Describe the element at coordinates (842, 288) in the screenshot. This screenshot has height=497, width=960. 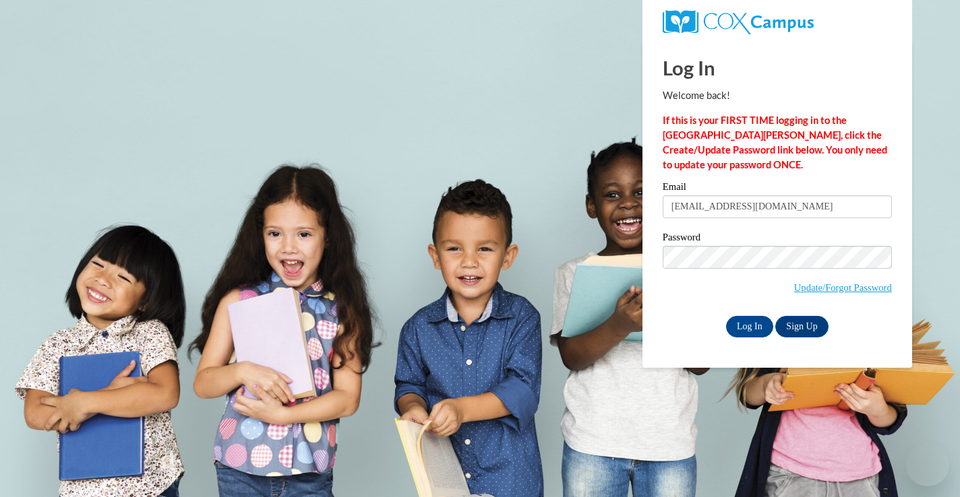
I see `a: Update/Forgot Password` at that location.